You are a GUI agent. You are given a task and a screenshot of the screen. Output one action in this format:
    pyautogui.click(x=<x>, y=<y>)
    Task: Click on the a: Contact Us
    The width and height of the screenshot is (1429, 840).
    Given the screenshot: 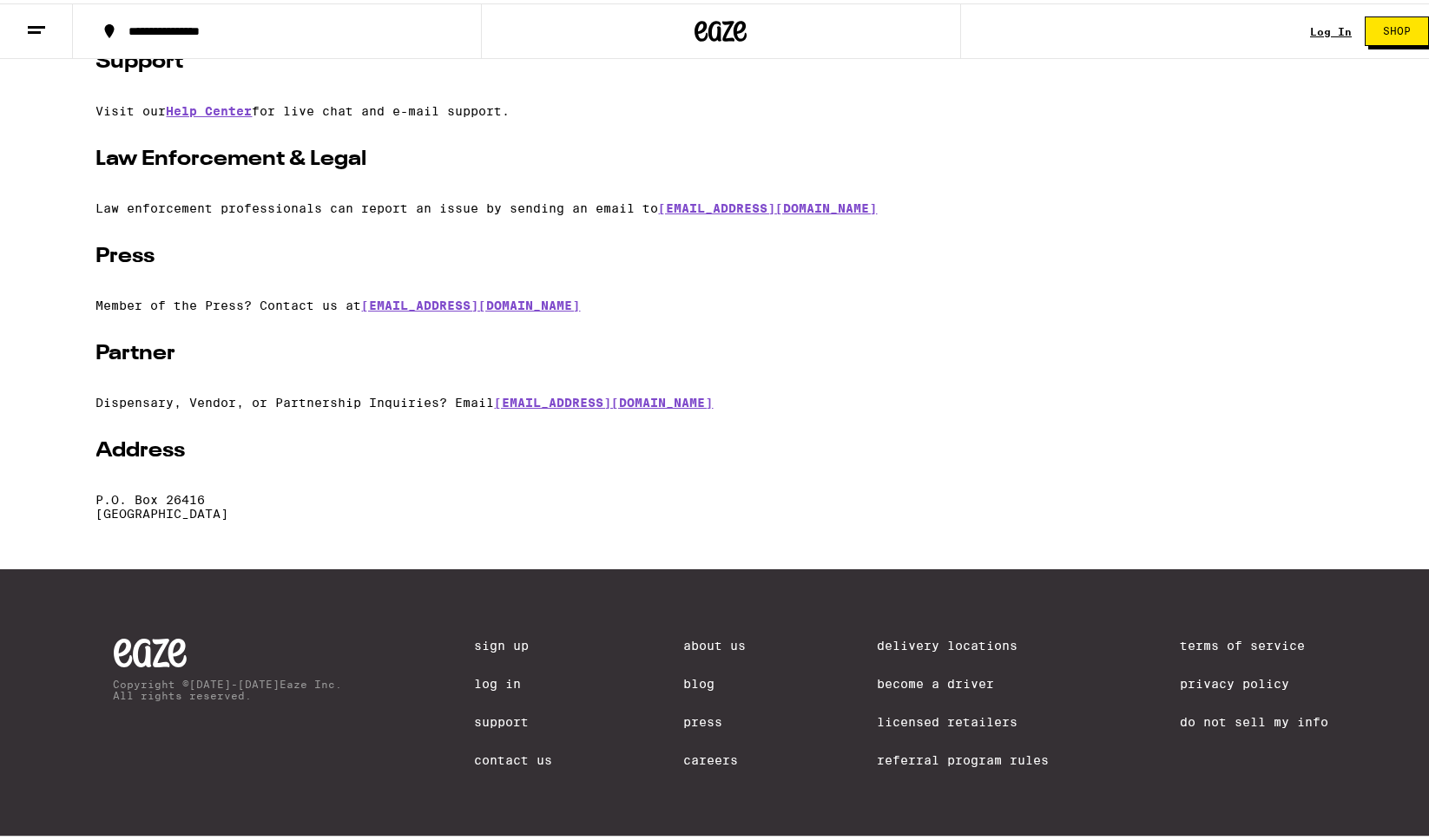 What is the action you would take?
    pyautogui.click(x=513, y=757)
    